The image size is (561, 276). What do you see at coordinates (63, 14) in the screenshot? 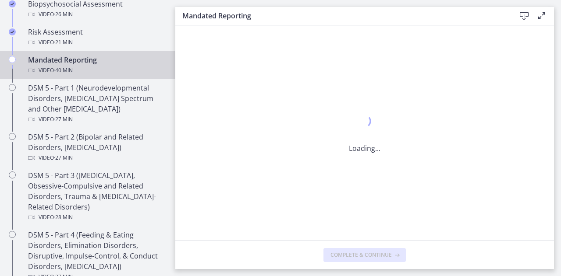
I see `span: · 26 min` at bounding box center [63, 14].